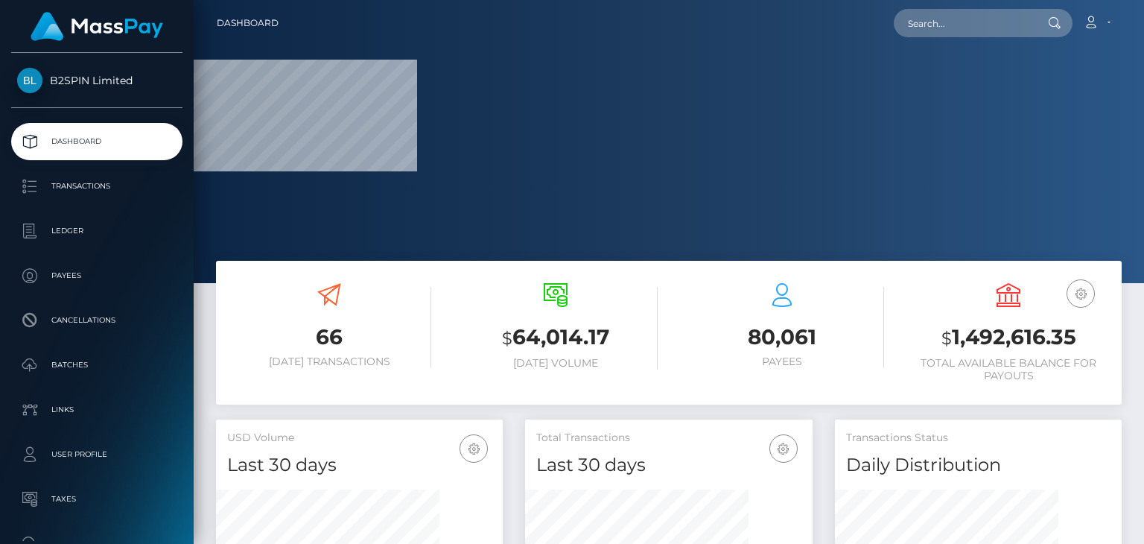  Describe the element at coordinates (782, 361) in the screenshot. I see `h6: Payees` at that location.